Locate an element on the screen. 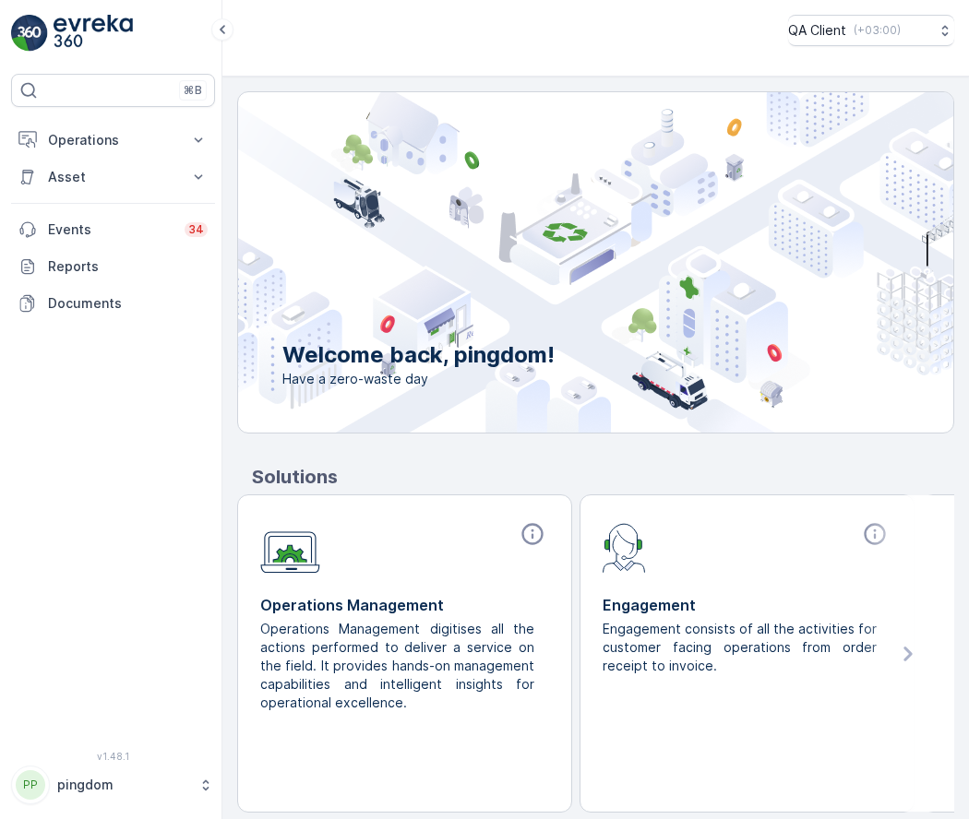 The image size is (969, 819). div: PP is located at coordinates (30, 785).